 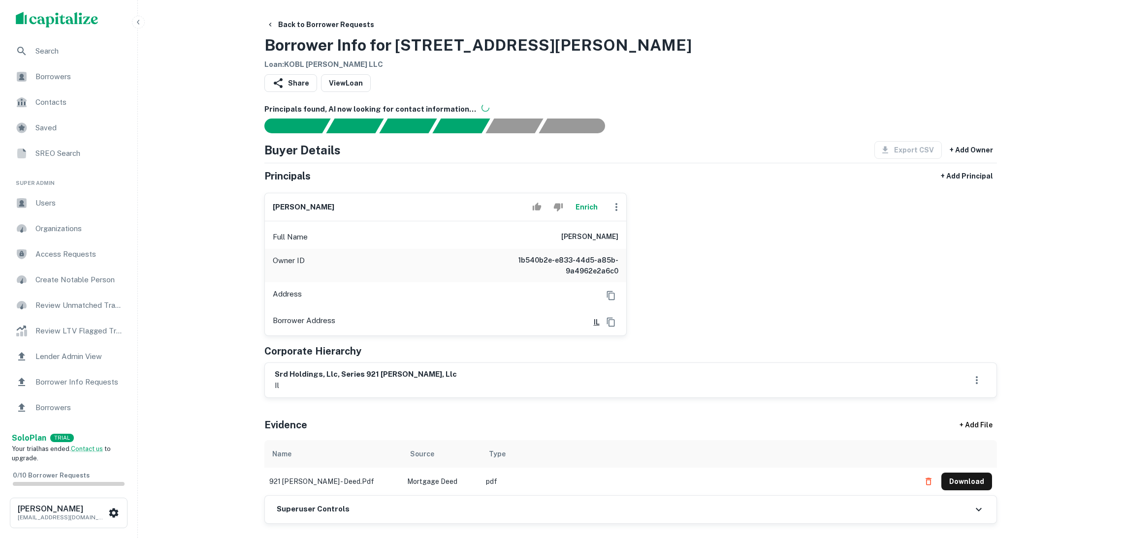 I want to click on p: Borrower Address, so click(x=304, y=322).